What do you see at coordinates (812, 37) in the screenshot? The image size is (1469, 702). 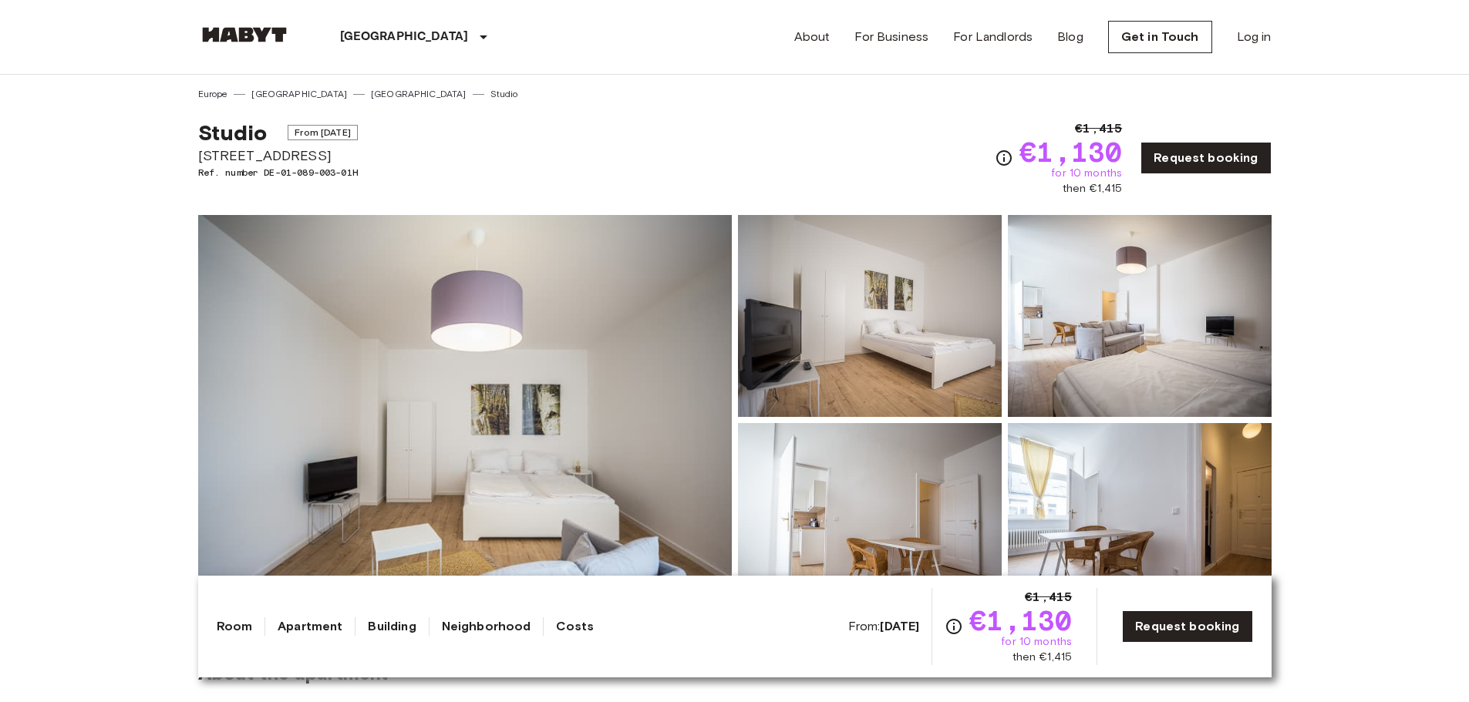 I see `a: About` at bounding box center [812, 37].